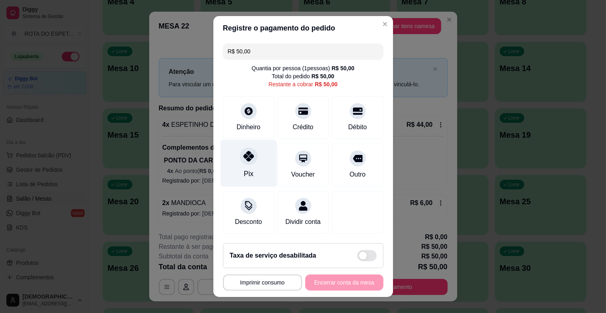 The width and height of the screenshot is (606, 313). I want to click on div: Voucher, so click(303, 175).